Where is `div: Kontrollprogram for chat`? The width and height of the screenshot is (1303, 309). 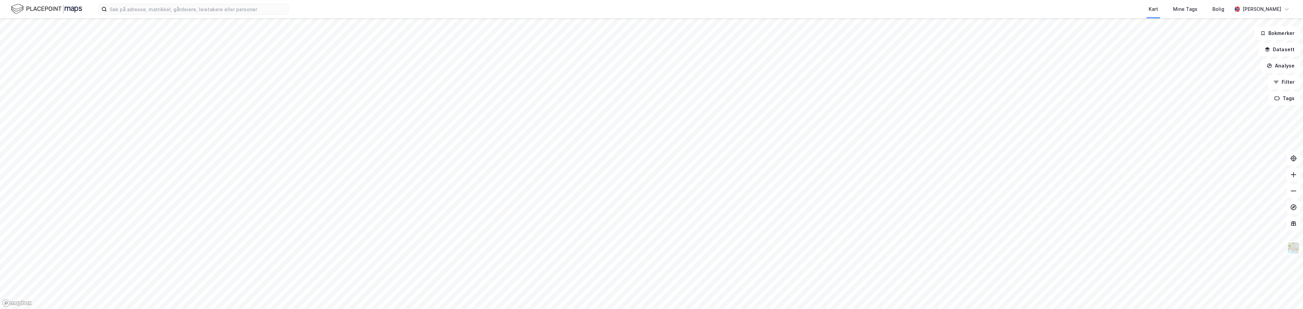 div: Kontrollprogram for chat is located at coordinates (1286, 293).